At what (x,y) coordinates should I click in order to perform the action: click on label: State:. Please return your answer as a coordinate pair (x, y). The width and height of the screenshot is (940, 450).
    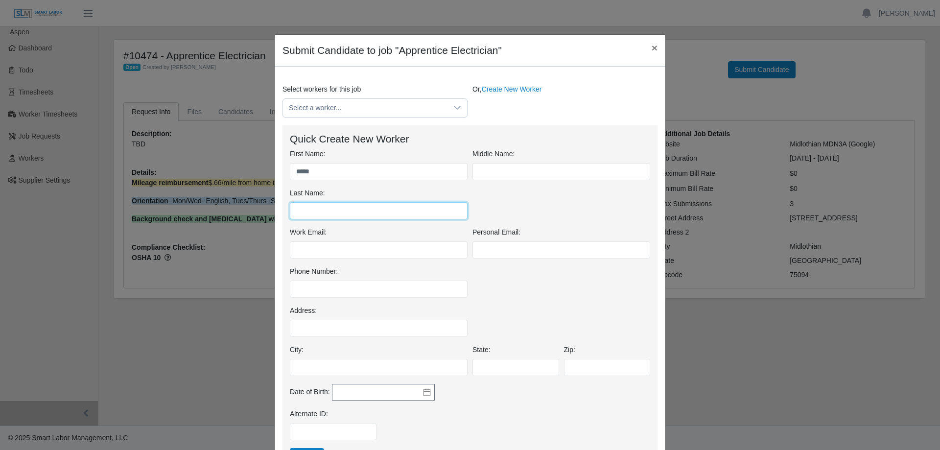
    Looking at the image, I should click on (481, 350).